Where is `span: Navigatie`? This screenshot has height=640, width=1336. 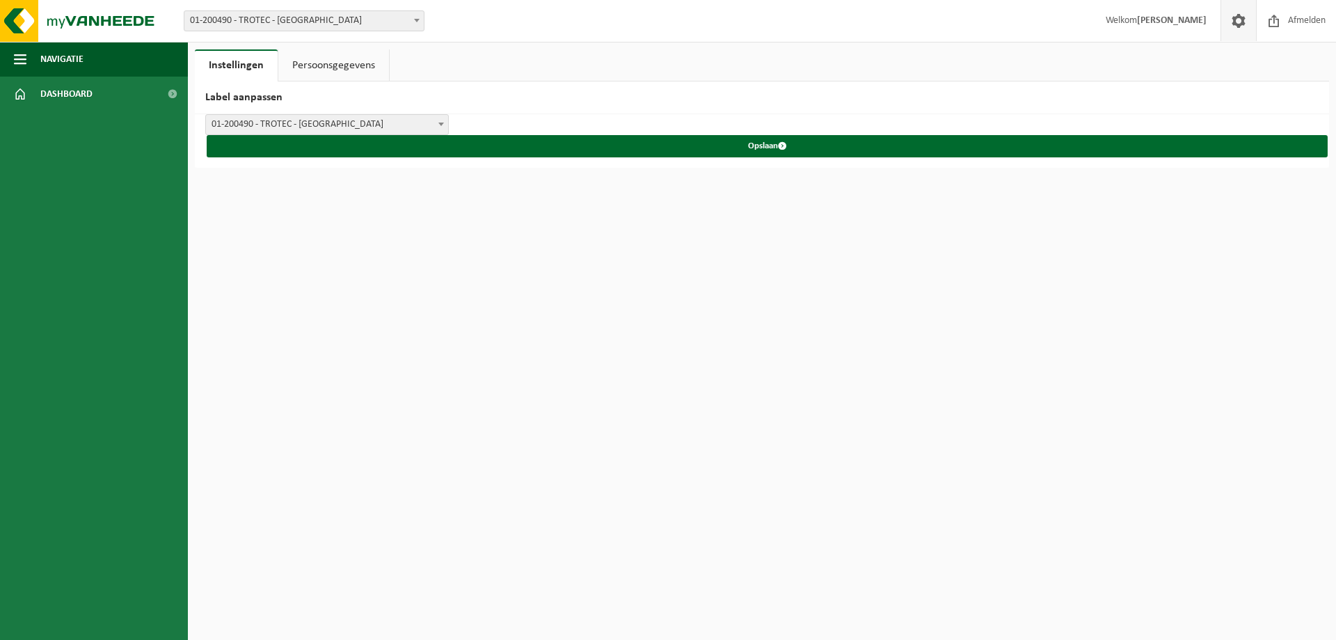
span: Navigatie is located at coordinates (62, 59).